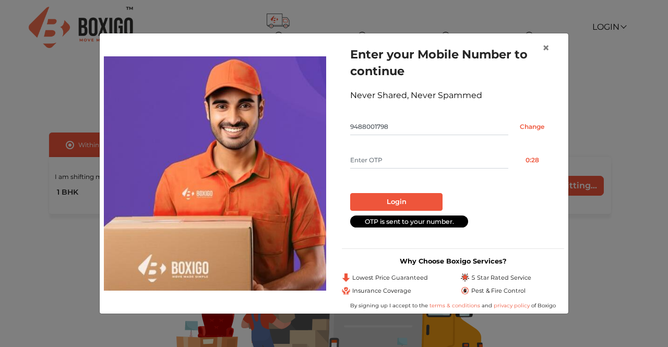 This screenshot has width=668, height=347. What do you see at coordinates (456, 305) in the screenshot?
I see `a: terms & conditions` at bounding box center [456, 305].